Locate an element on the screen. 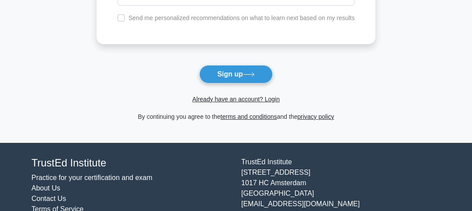 Image resolution: width=472 pixels, height=211 pixels. a: Contact Us is located at coordinates (49, 199).